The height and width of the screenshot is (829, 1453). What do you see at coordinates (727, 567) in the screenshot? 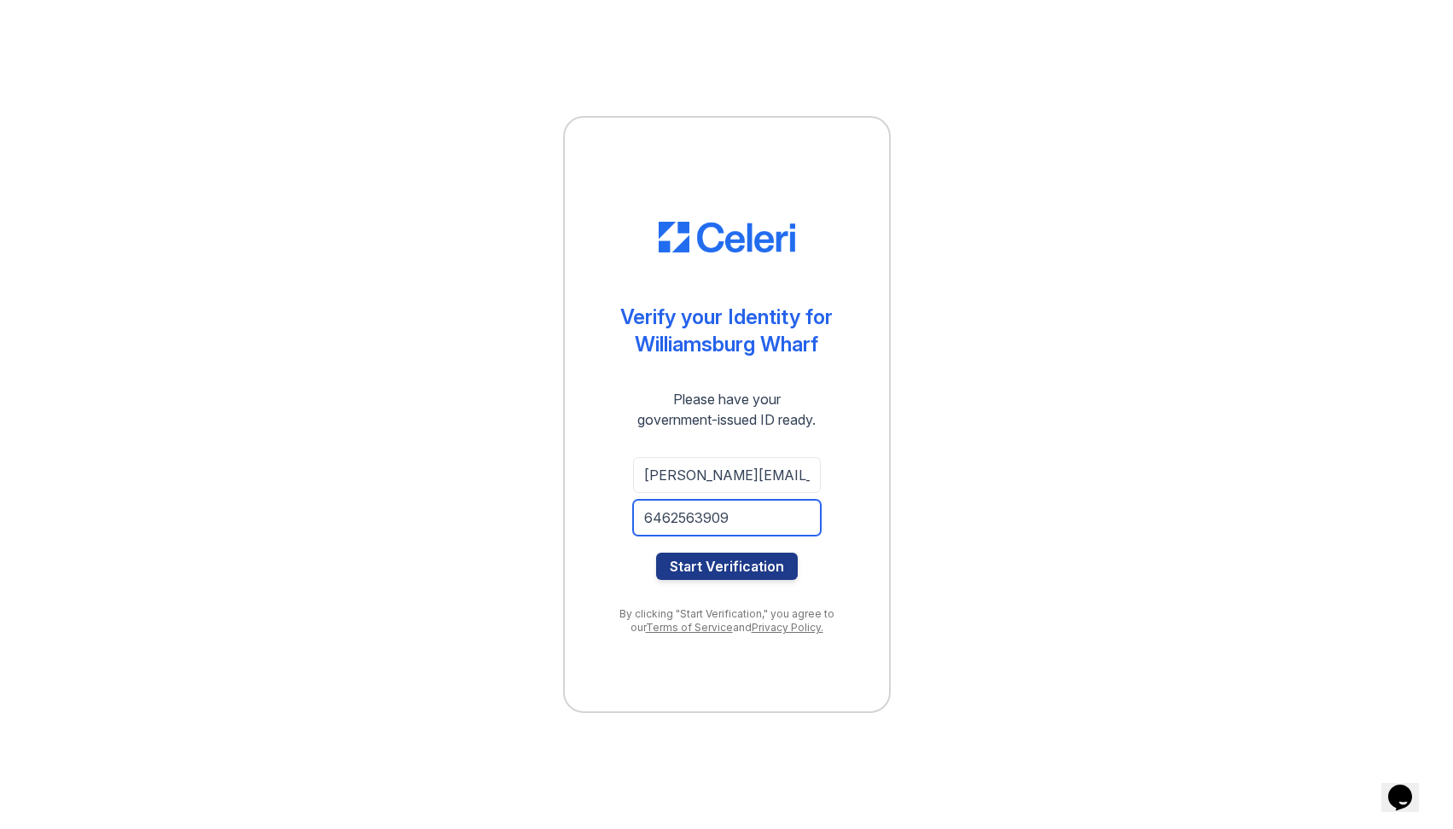
I see `button: Start Verification` at bounding box center [727, 567].